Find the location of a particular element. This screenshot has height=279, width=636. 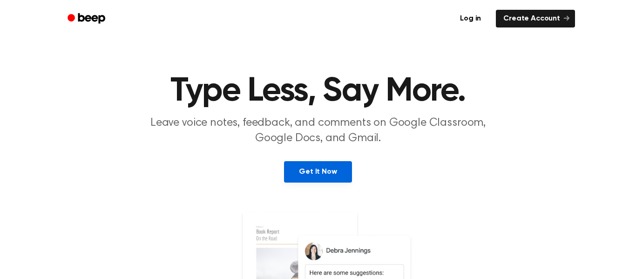

a: Beep is located at coordinates (87, 19).